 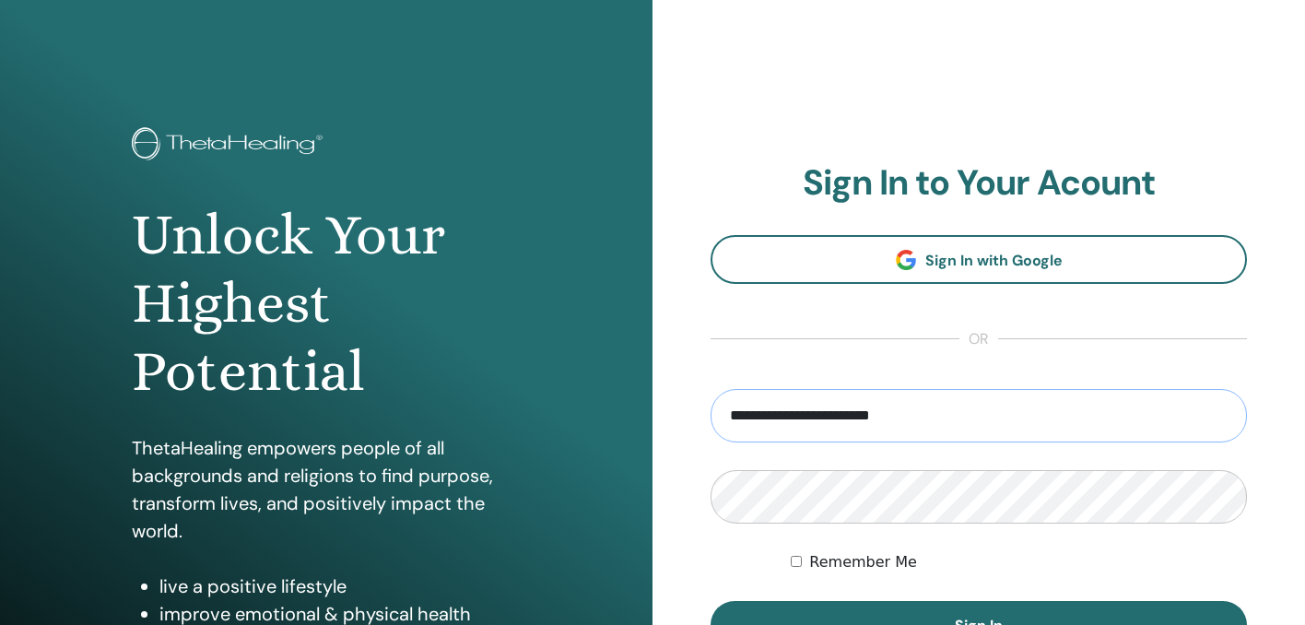 I want to click on p: ThetaHealing empowers people of all backgrounds and religions to find purpose, transform lives, a..., so click(x=326, y=490).